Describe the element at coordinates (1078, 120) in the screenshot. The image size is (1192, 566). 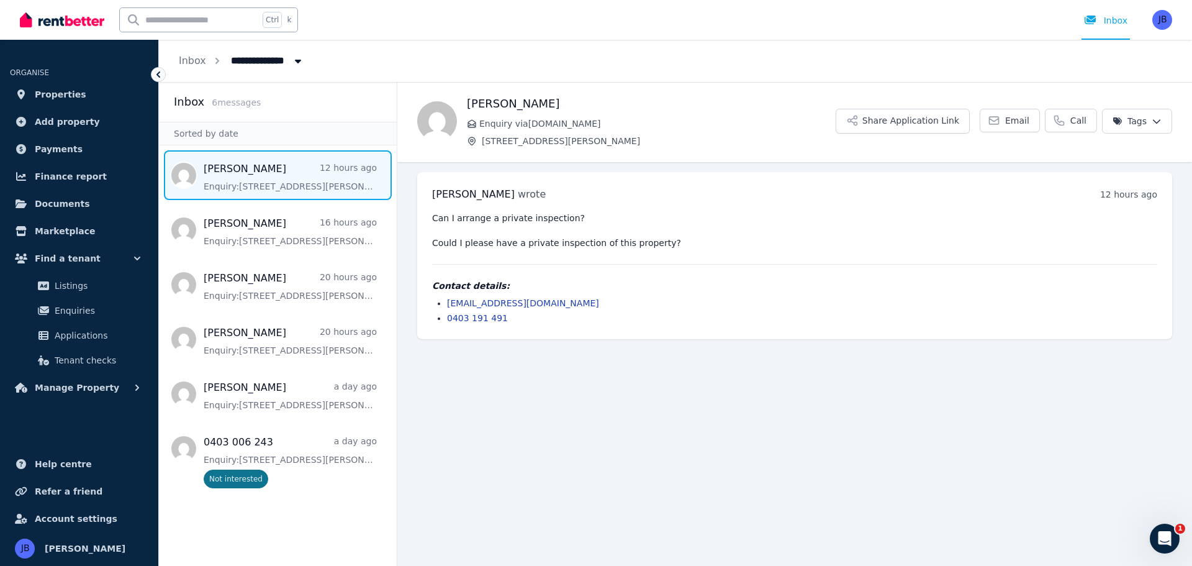
I see `span: Call` at that location.